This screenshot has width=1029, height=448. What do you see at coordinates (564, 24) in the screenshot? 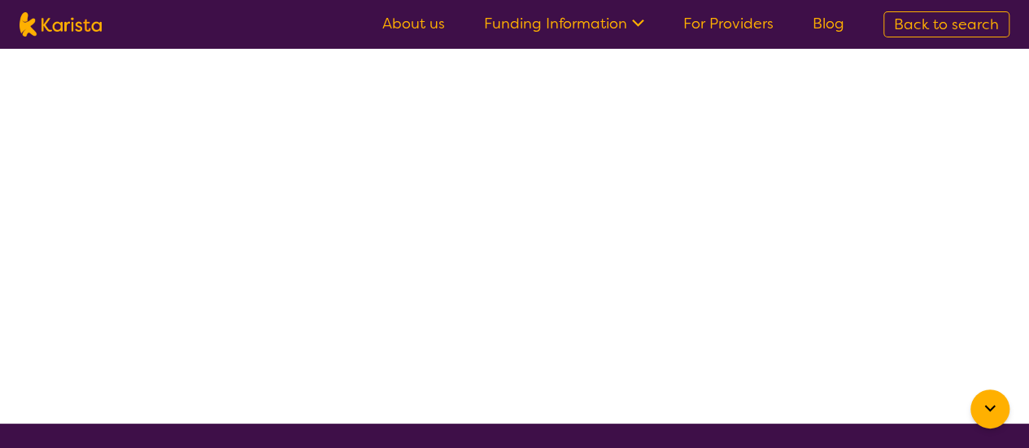
I see `a: Funding Information` at bounding box center [564, 24].